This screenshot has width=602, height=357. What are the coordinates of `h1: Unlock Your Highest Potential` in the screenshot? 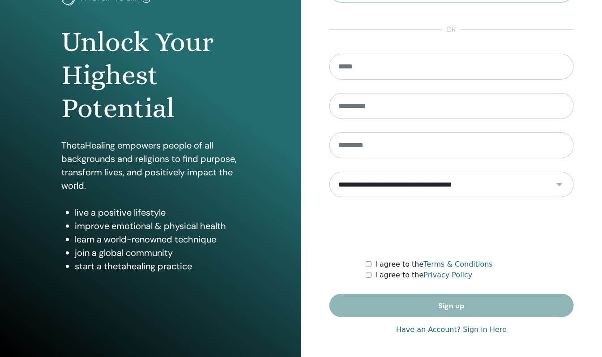 It's located at (150, 75).